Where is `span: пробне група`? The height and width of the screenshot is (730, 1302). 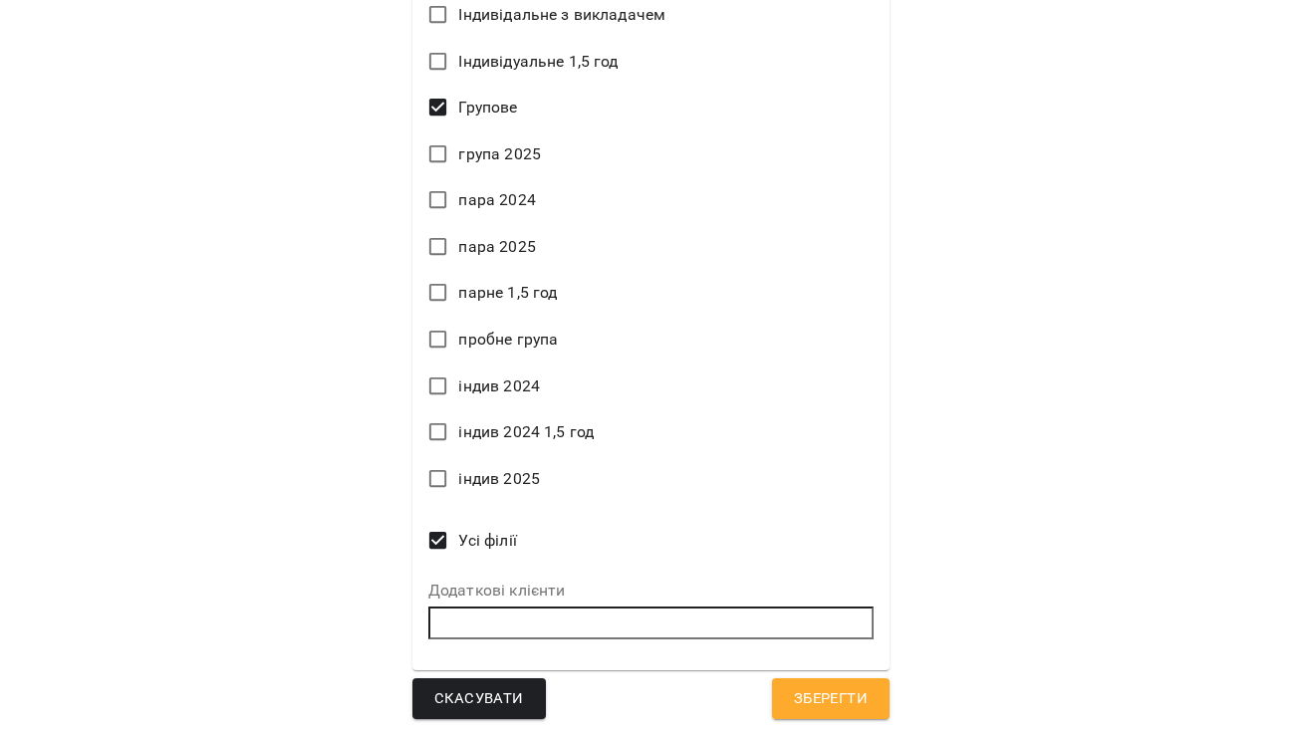 span: пробне група is located at coordinates (508, 340).